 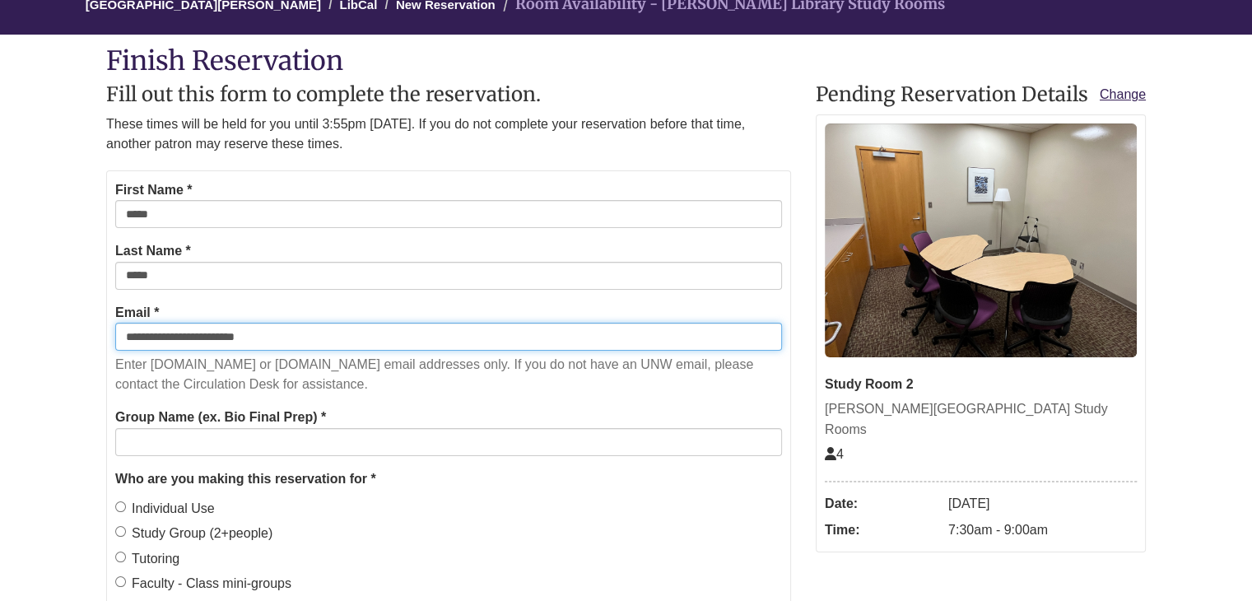 I want to click on input: Faculty - Class mini-groups, so click(x=120, y=581).